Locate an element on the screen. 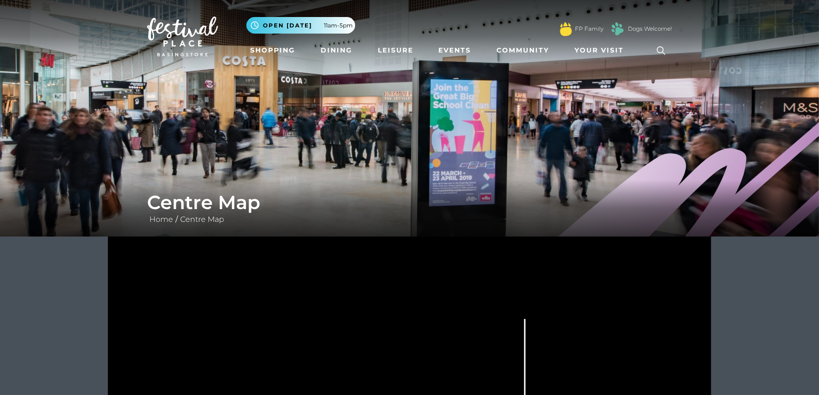 This screenshot has width=819, height=395. a: Home is located at coordinates (161, 219).